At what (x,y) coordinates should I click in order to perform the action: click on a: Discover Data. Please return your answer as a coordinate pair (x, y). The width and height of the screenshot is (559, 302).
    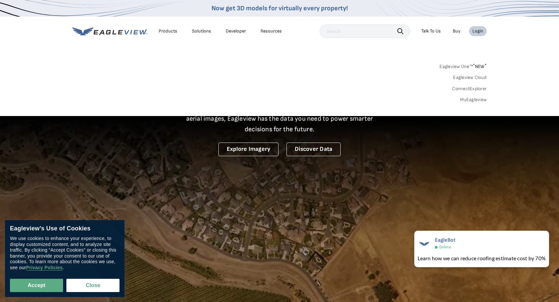
    Looking at the image, I should click on (313, 149).